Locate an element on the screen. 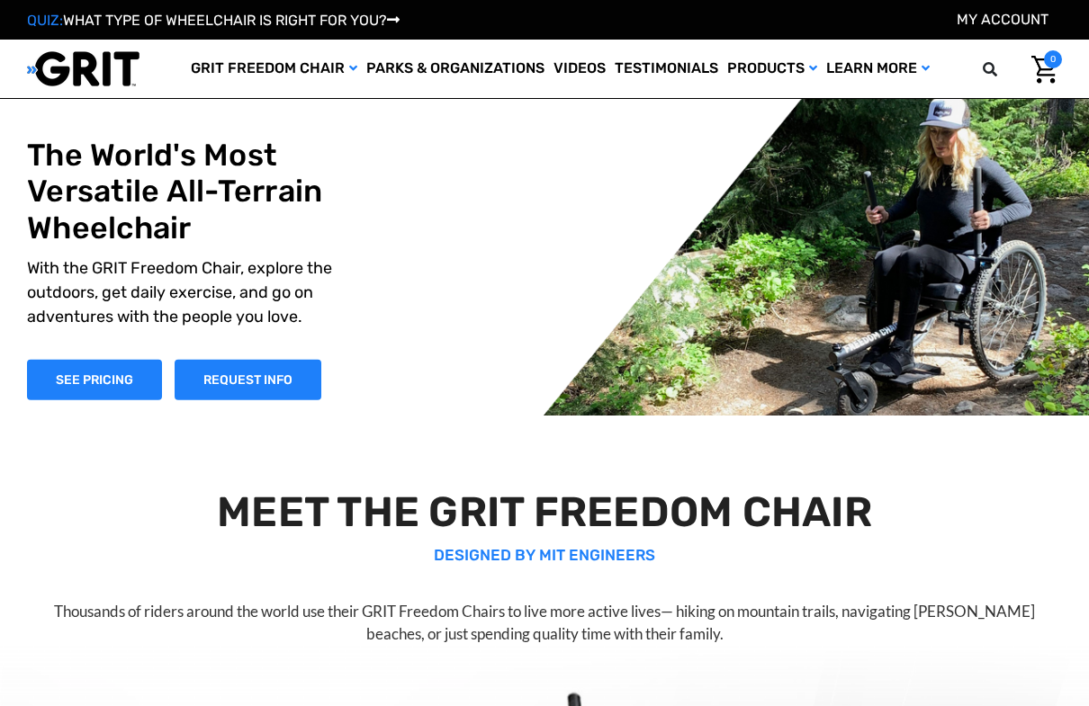  a: Account is located at coordinates (1002, 19).